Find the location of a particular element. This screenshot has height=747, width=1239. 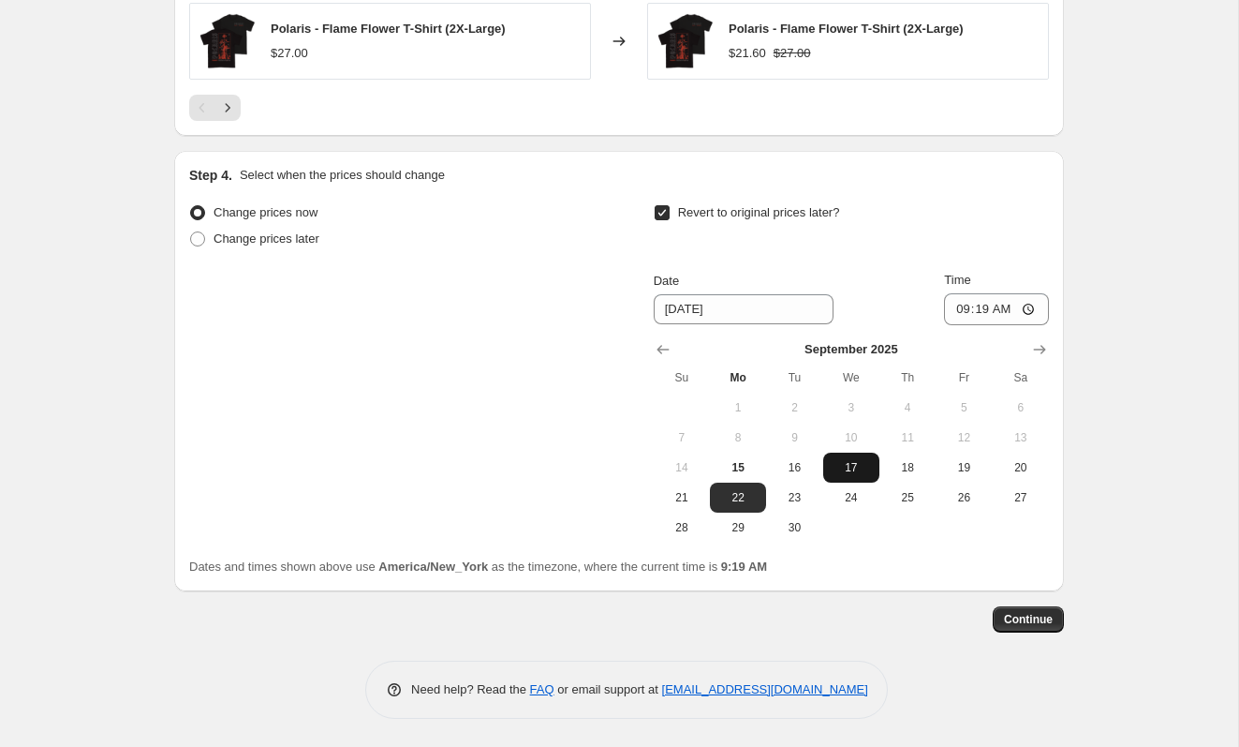

span: Tu is located at coordinates (794, 378).